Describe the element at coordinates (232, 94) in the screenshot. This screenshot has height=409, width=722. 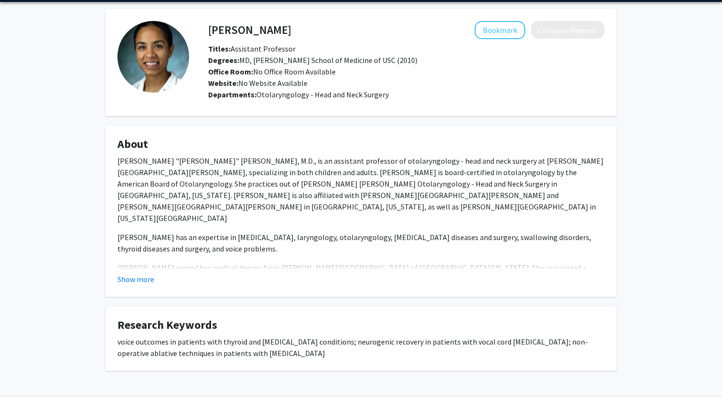
I see `b: Departments:` at that location.